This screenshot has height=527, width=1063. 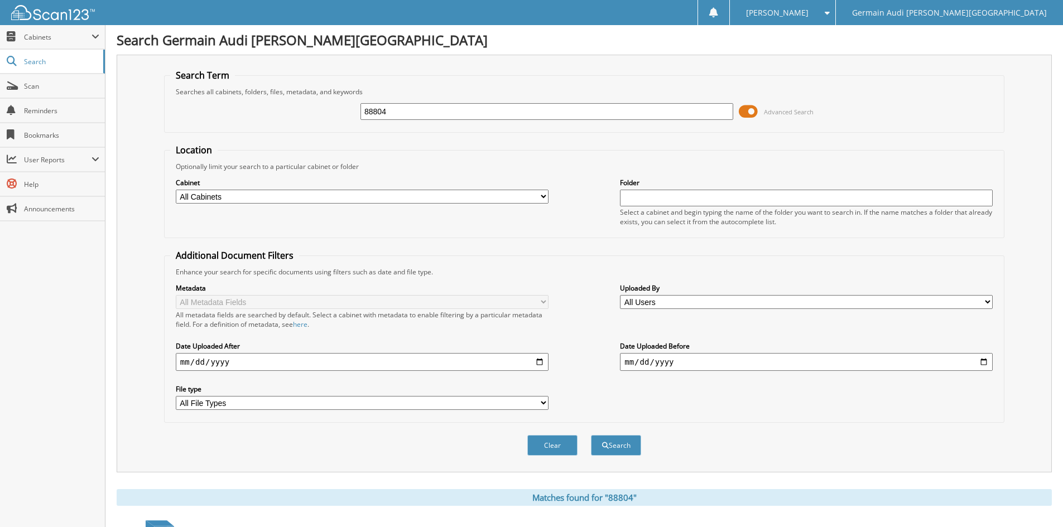 I want to click on legend: Search Term, so click(x=203, y=75).